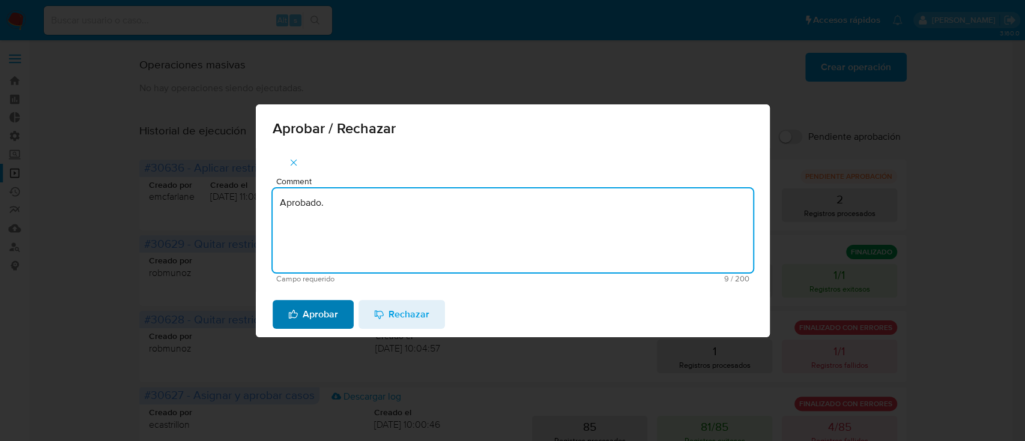 This screenshot has width=1025, height=441. I want to click on button: Aprobar, so click(313, 315).